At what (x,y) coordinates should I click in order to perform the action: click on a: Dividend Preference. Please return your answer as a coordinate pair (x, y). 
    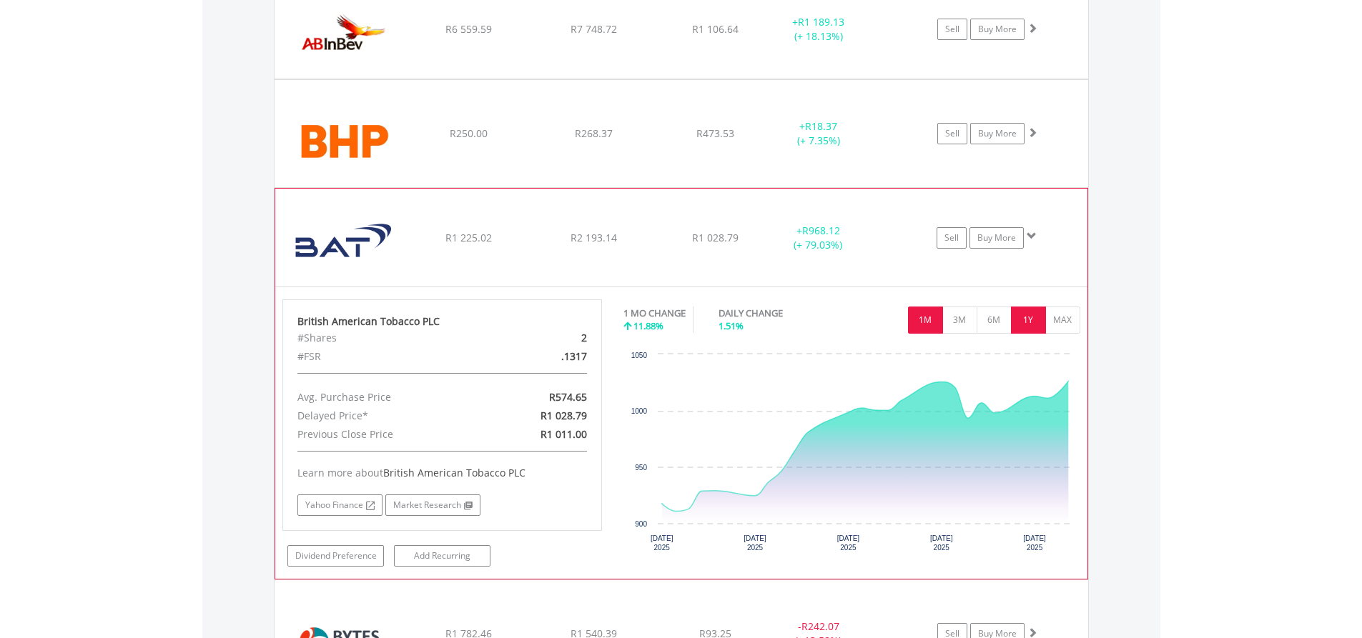
    Looking at the image, I should click on (335, 556).